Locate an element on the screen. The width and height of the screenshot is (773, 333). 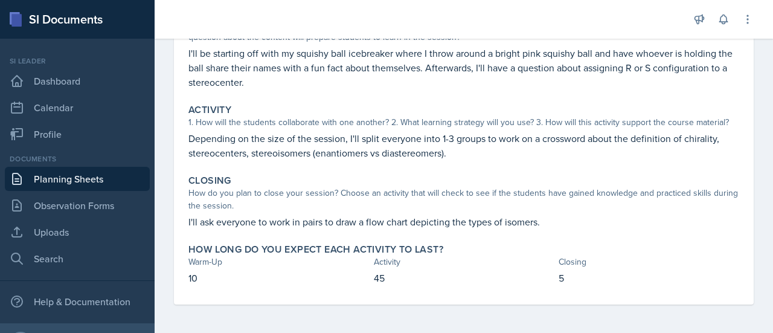
div: How do you plan to close your session? Choose an activity that will check to see if the students ... is located at coordinates (464, 199).